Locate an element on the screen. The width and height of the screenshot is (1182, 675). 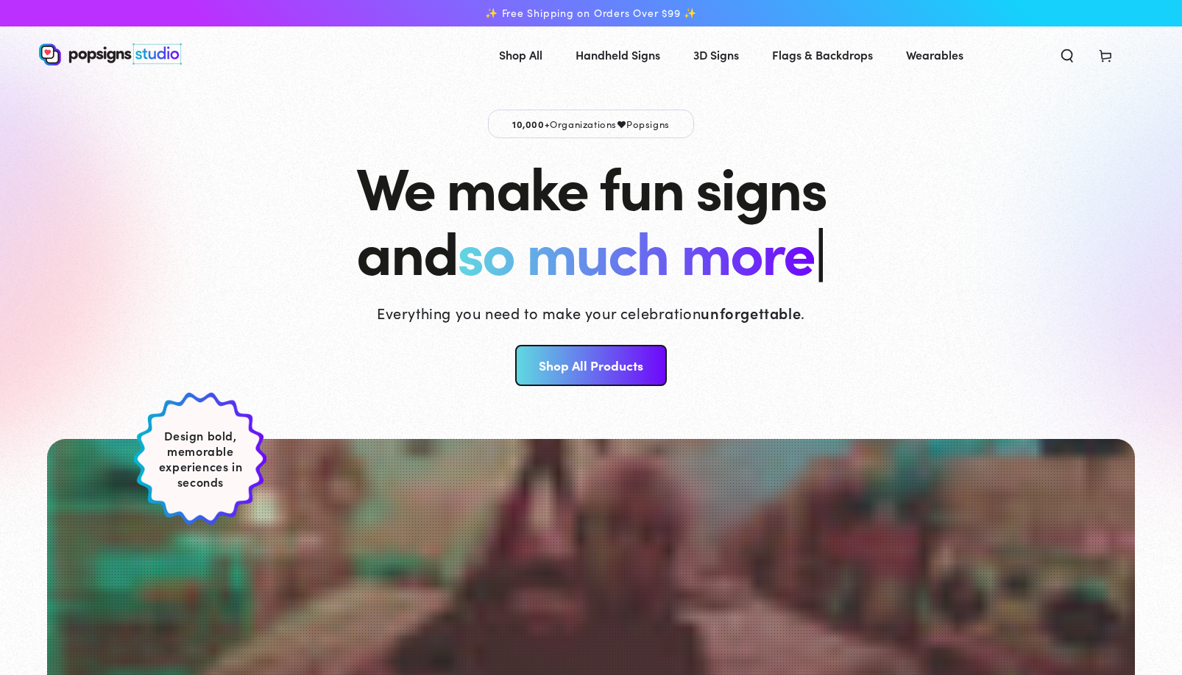
a: Shop All Products is located at coordinates (590, 366).